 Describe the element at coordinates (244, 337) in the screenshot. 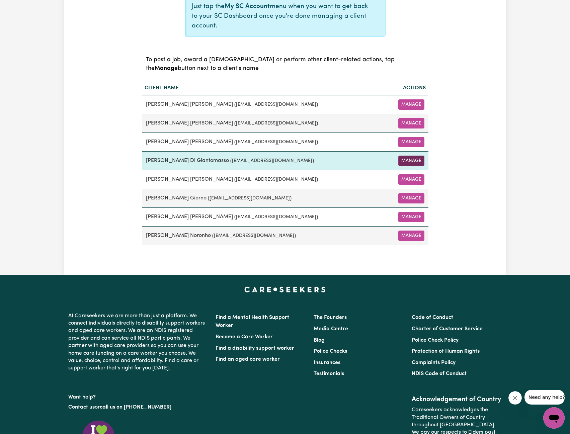

I see `a: Become a Care Worker` at that location.